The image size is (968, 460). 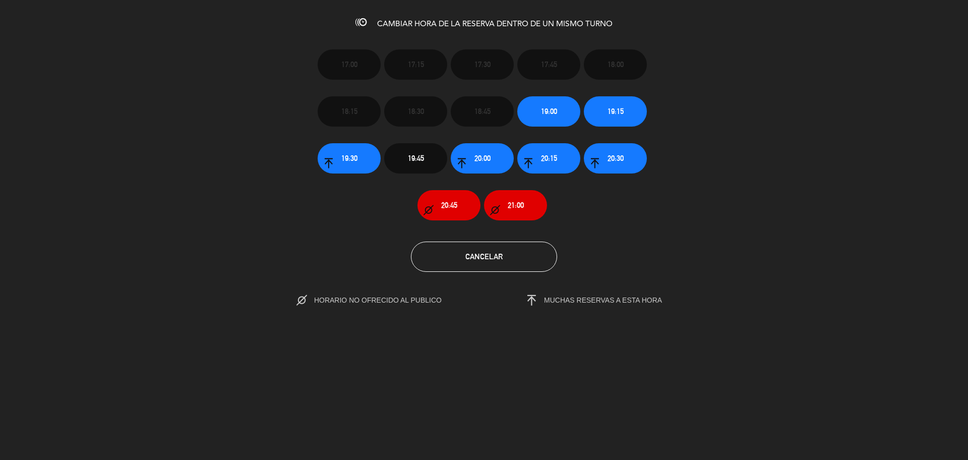 What do you see at coordinates (548, 158) in the screenshot?
I see `button: 20:15` at bounding box center [548, 158].